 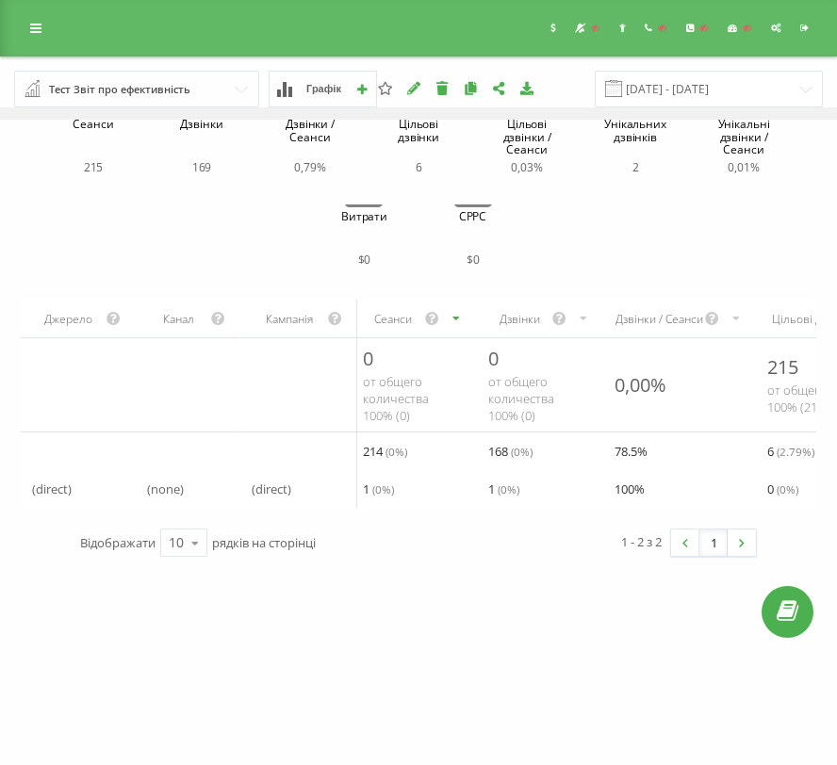 I want to click on i: Редагувати звіт, so click(x=414, y=88).